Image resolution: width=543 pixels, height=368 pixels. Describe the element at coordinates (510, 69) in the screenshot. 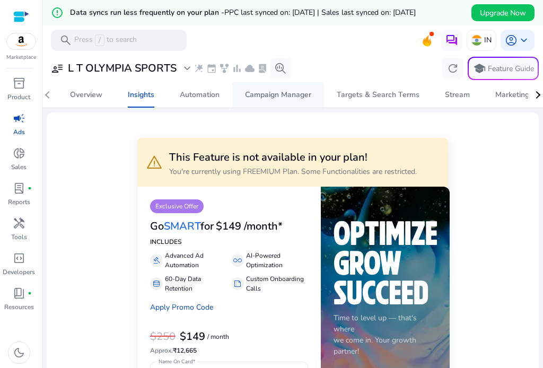

I see `p: Feature Guide` at that location.